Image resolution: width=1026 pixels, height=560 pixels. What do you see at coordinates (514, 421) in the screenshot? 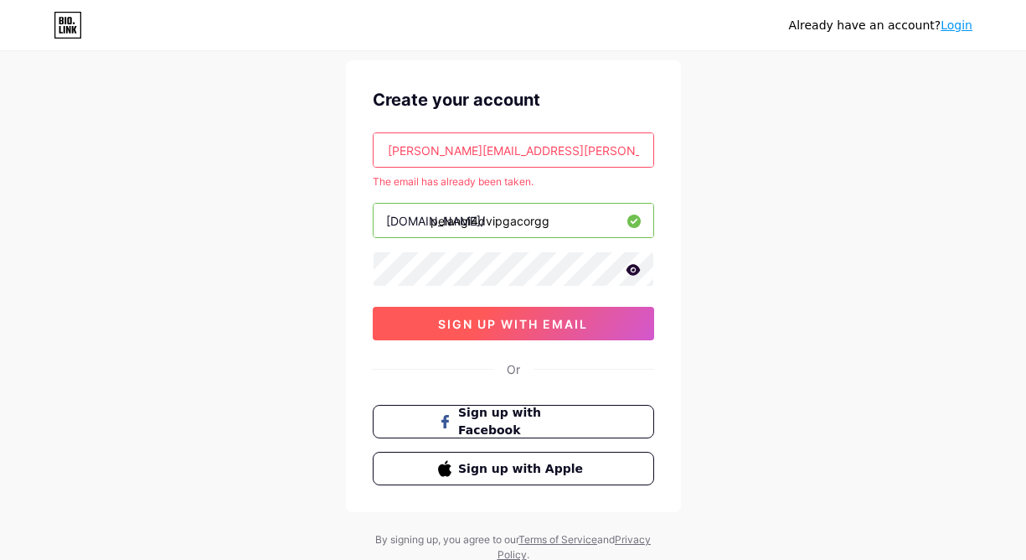
I see `button: Sign up with Facebook` at bounding box center [514, 421].